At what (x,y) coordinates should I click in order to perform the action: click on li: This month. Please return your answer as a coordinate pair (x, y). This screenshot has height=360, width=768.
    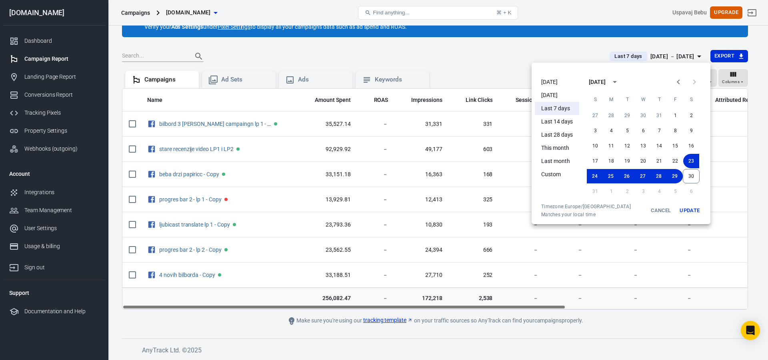
    Looking at the image, I should click on (557, 148).